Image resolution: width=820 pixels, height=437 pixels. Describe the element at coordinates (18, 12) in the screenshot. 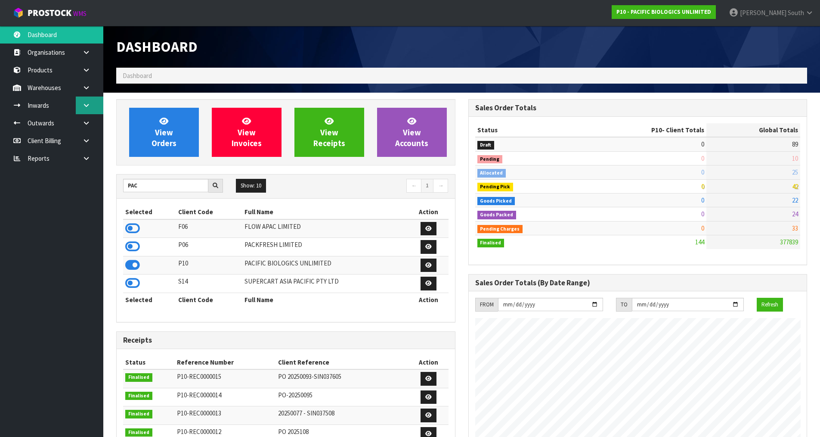

I see `img: cube-alt.png` at that location.